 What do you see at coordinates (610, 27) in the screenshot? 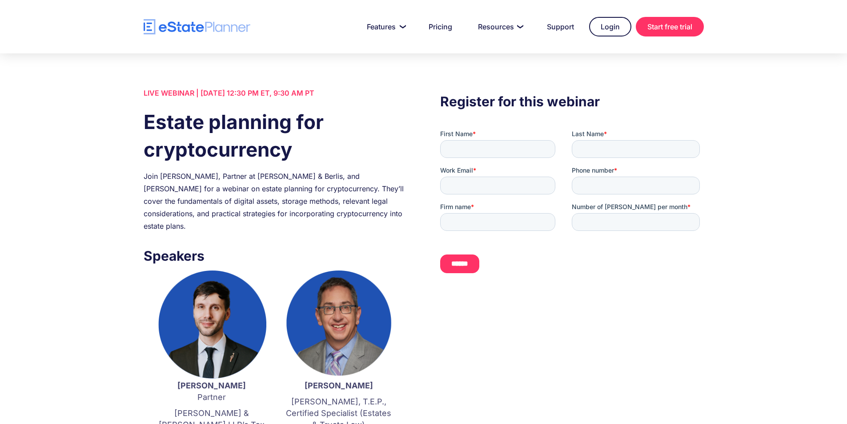
I see `a: Login` at bounding box center [610, 27].